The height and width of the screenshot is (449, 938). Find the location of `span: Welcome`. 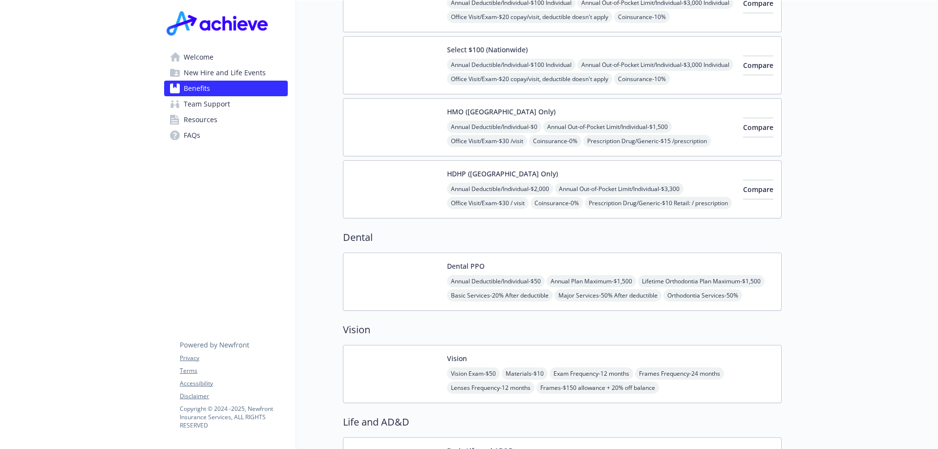

span: Welcome is located at coordinates (198, 57).